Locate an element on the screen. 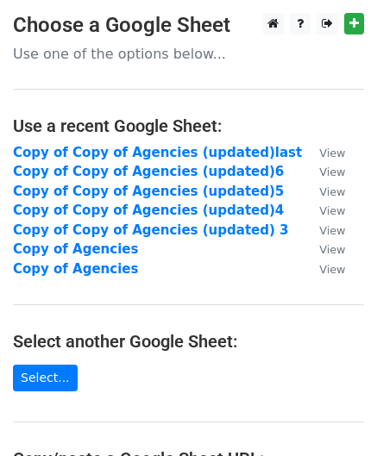  strong: Copy of Copy of Agencies (updated)6 is located at coordinates (148, 172).